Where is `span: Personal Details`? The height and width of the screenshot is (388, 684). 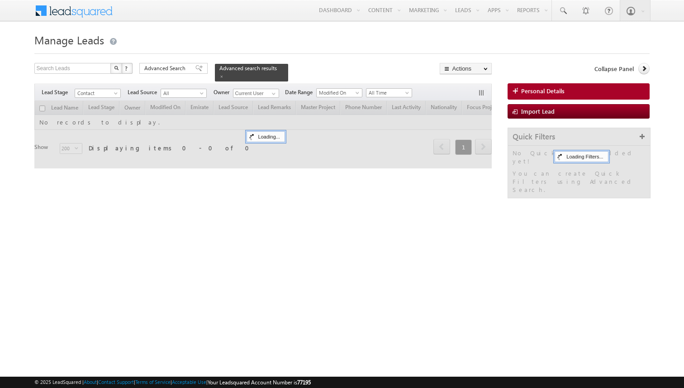
span: Personal Details is located at coordinates (543, 91).